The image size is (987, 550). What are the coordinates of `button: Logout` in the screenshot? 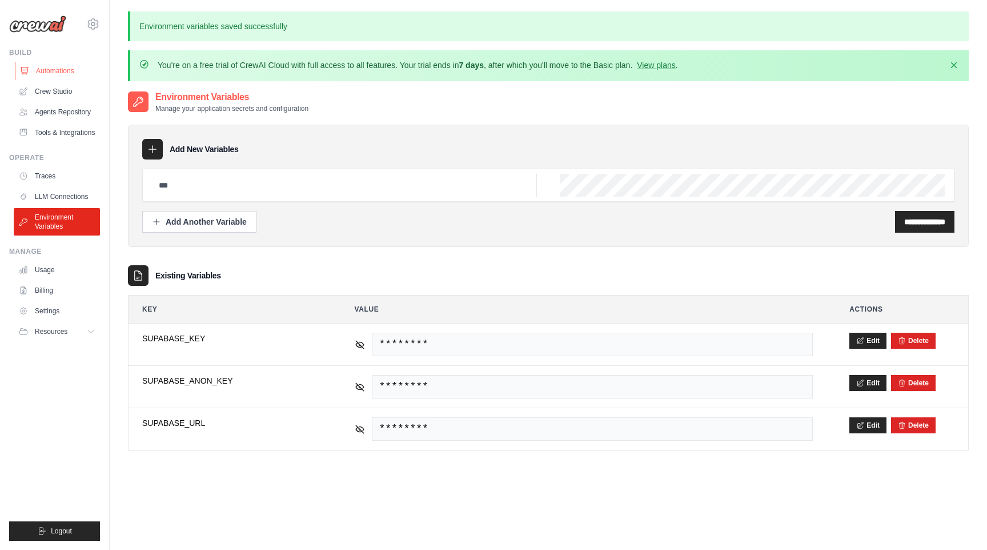 It's located at (54, 531).